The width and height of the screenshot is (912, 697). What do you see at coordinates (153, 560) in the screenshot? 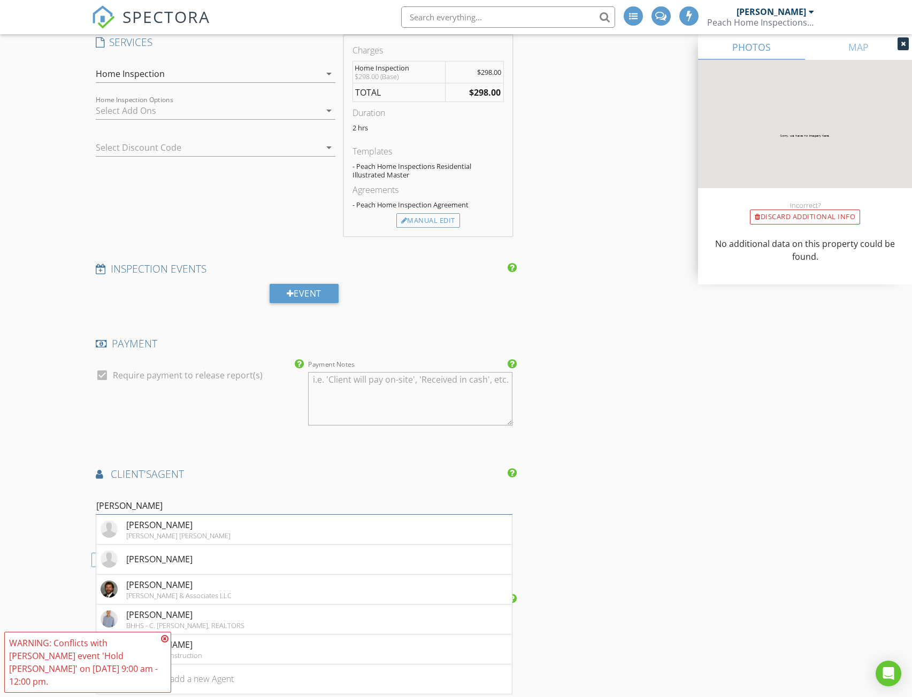
I see `div: ADD ADDITIONAL AGENT` at bounding box center [153, 560].